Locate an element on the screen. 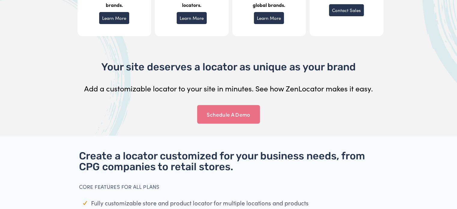  span: Create a locator customized for your business needs, from CPG companies to retail stores. is located at coordinates (223, 161).